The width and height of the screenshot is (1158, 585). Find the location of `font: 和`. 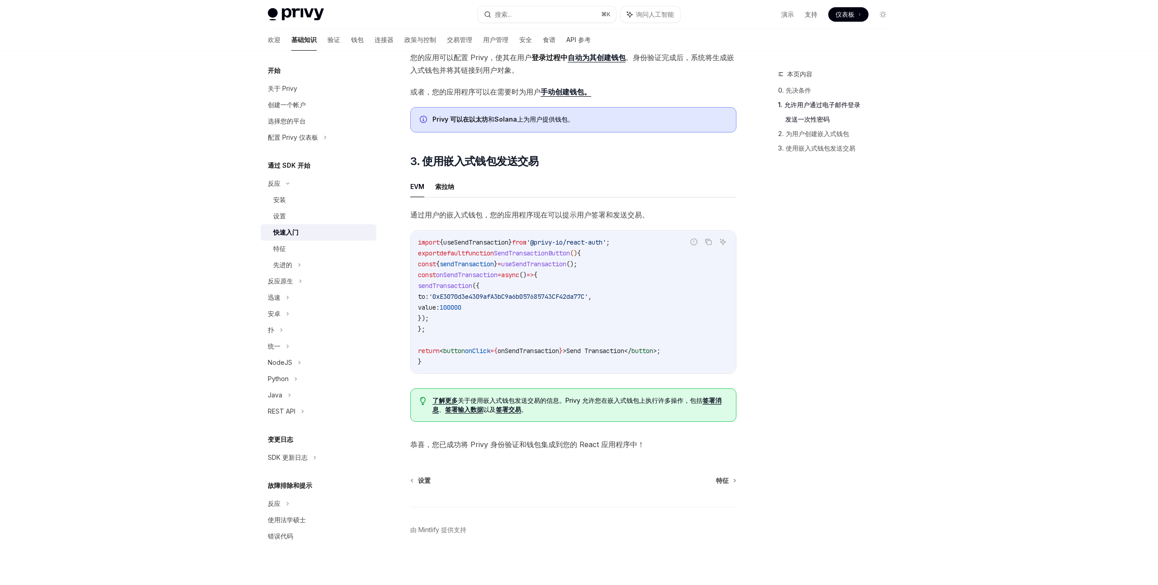

font: 和 is located at coordinates (491, 119).